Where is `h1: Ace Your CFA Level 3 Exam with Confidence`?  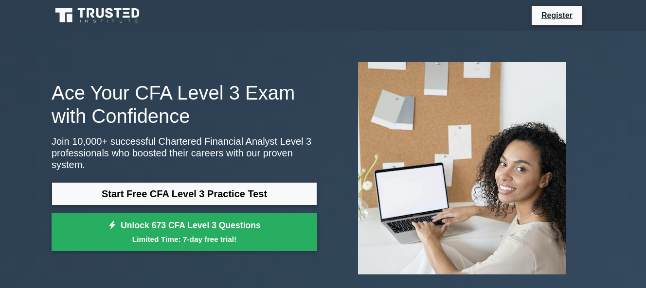
h1: Ace Your CFA Level 3 Exam with Confidence is located at coordinates (184, 105).